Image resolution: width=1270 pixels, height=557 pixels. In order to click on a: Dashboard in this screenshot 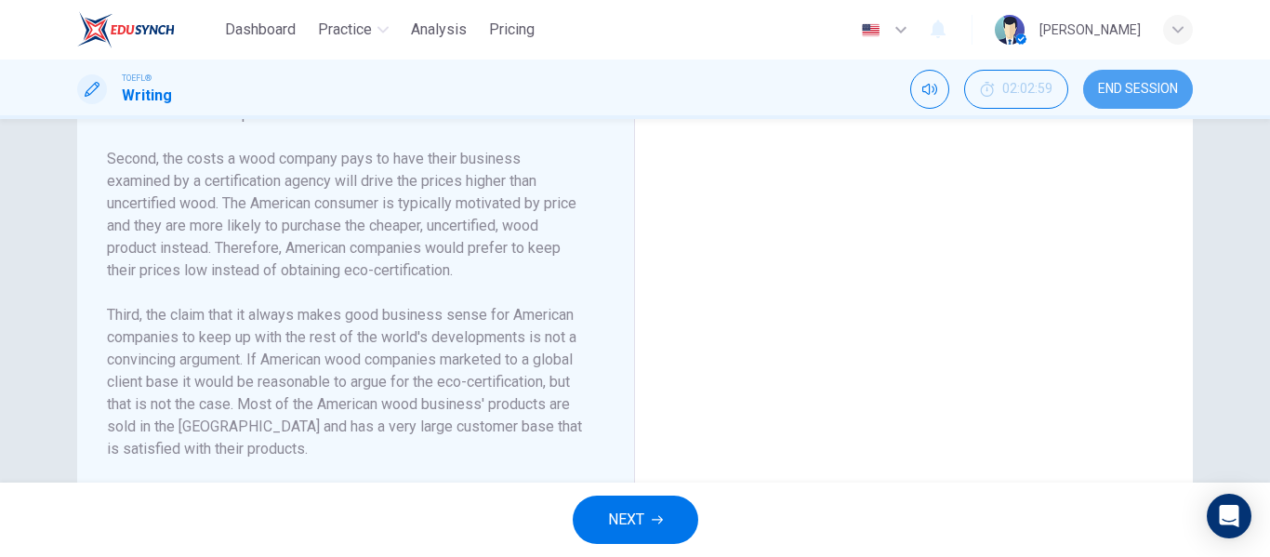, I will do `click(260, 30)`.